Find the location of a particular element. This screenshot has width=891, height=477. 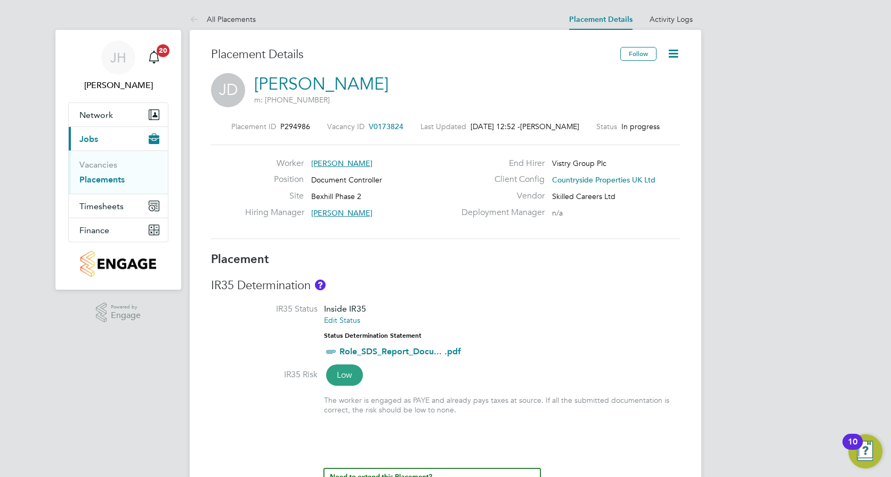

span: Vistry Group Plc is located at coordinates (580, 163).